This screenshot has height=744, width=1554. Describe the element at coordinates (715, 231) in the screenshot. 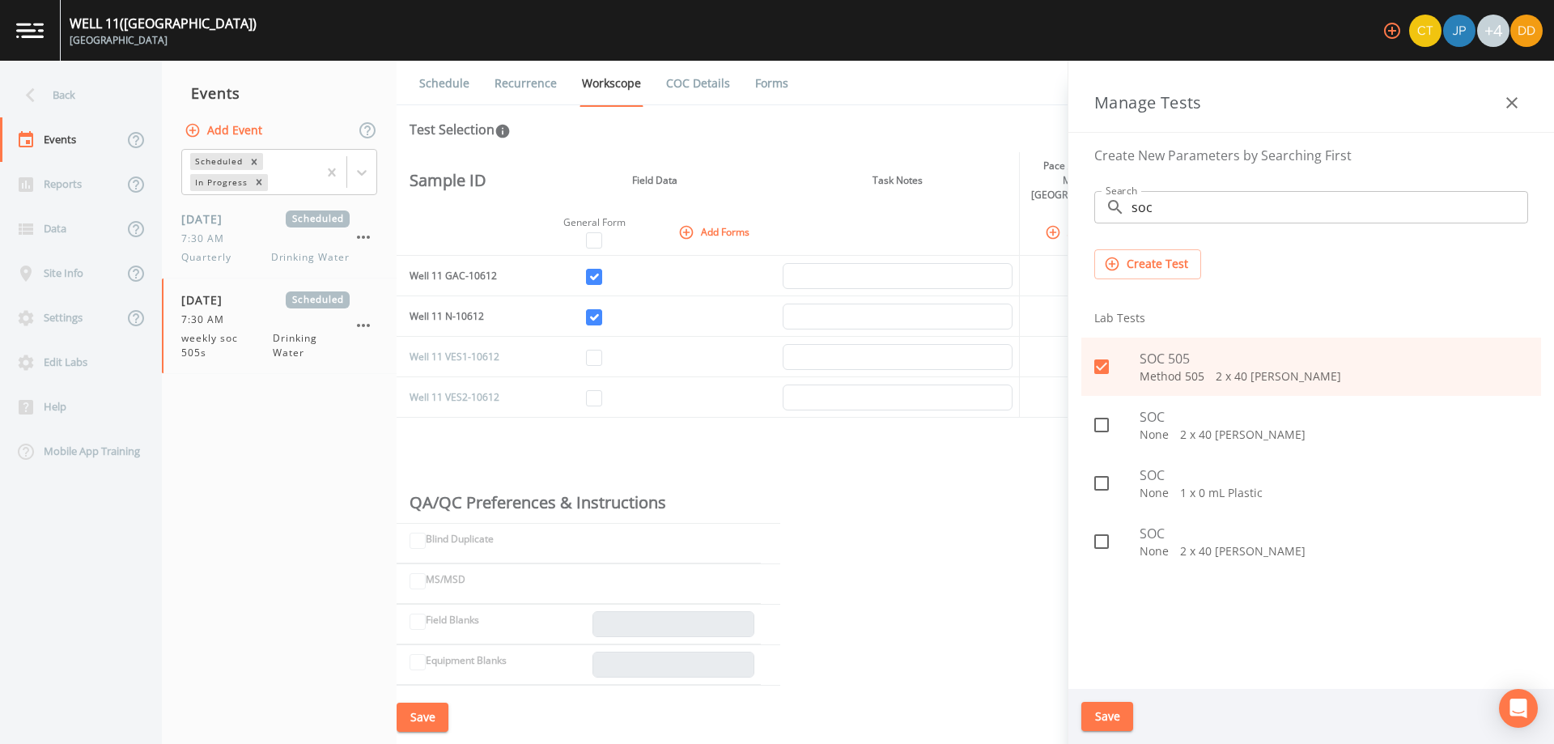

I see `button: Add Forms` at that location.